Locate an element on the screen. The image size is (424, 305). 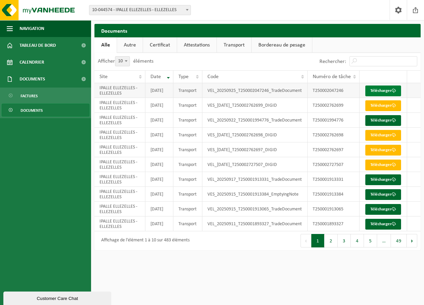
td: VEL_20250922_T250001994776_TradeDocument is located at coordinates (255, 120).